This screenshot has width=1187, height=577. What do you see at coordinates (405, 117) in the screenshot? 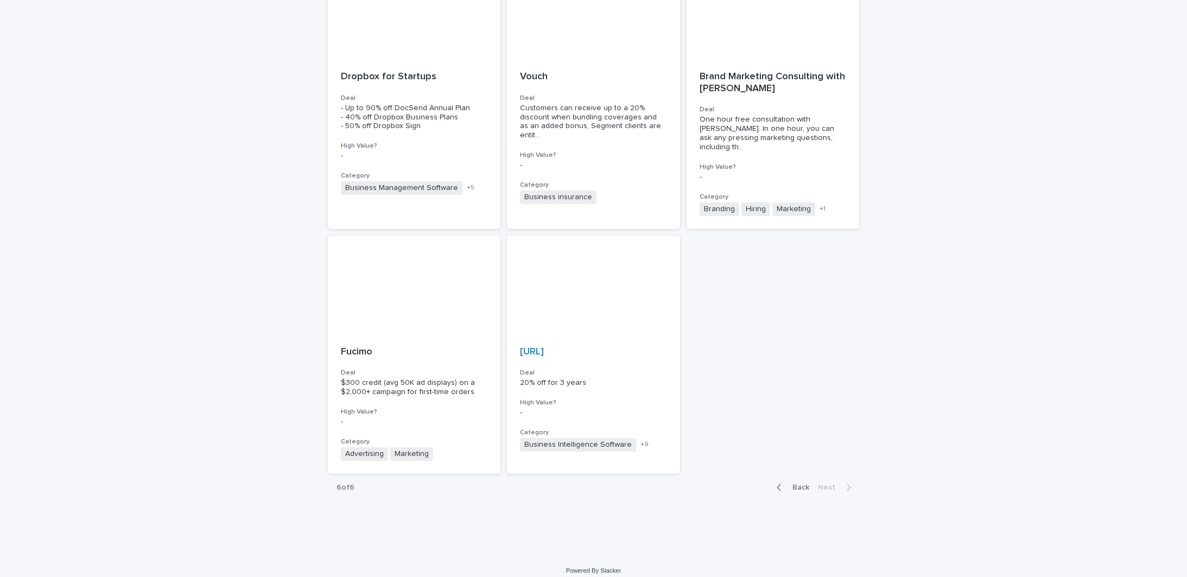
I see `span: - Up to 90% off DocSend Annual Plan - 40% off Dropbox Business Plans - 50% off Dropbox Sign` at bounding box center [405, 117].